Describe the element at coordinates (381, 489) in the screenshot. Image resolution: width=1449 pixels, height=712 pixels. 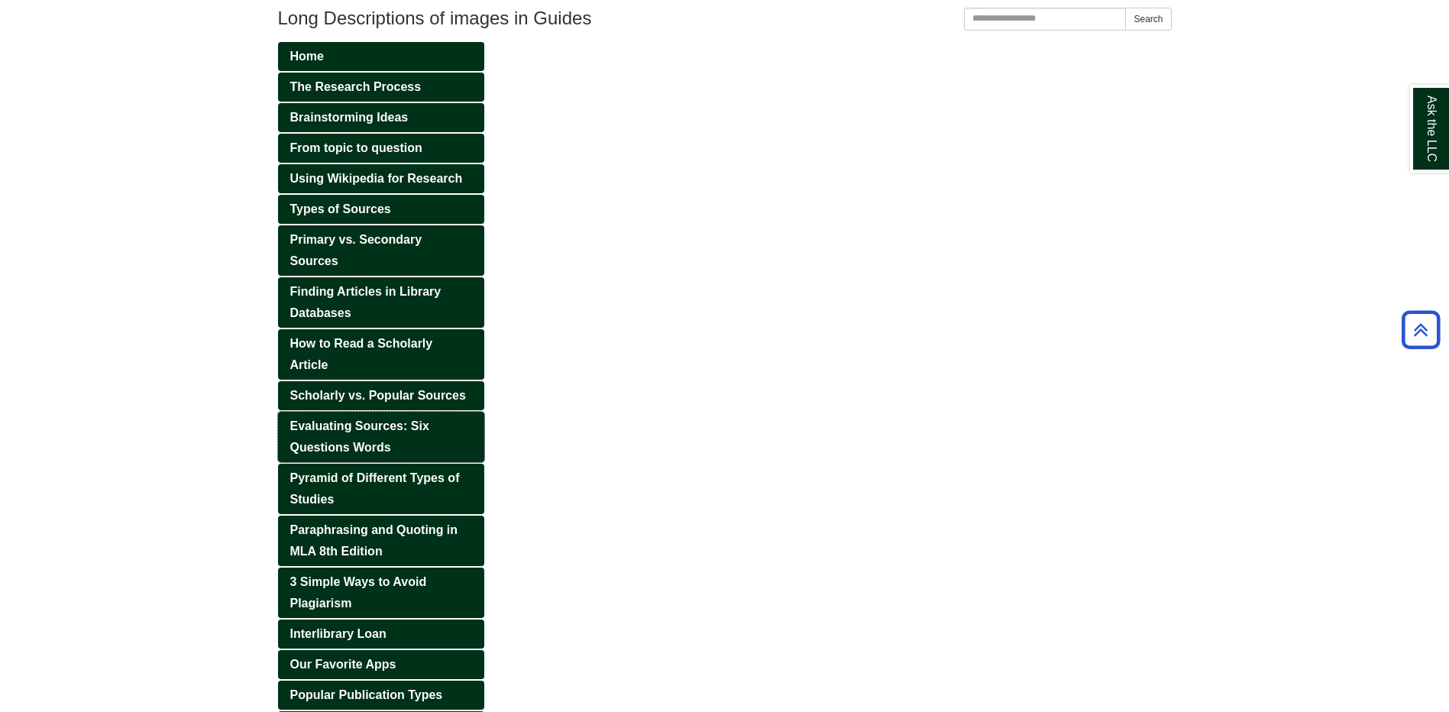
I see `a: Pyramid of Different Types of Studies` at that location.